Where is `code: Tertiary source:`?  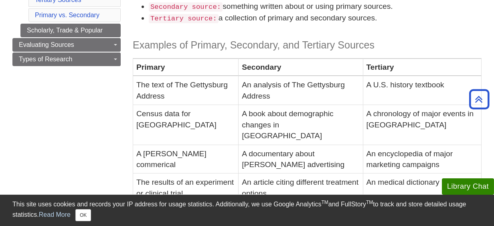
code: Tertiary source: is located at coordinates (184, 18).